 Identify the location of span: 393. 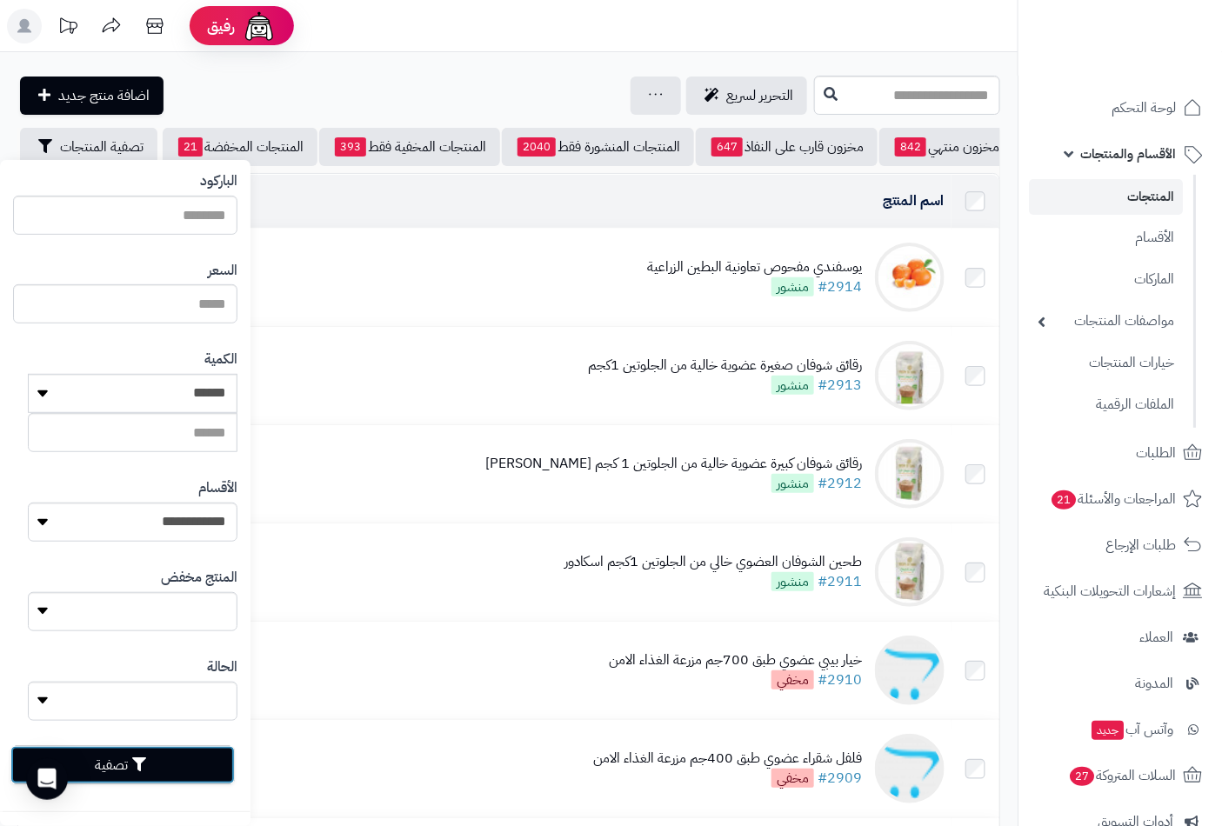
(351, 147).